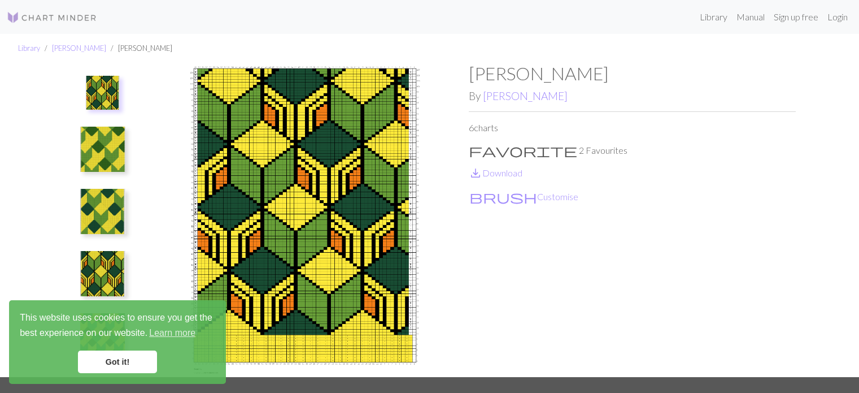 The height and width of the screenshot is (393, 859). I want to click on p: 6 charts, so click(632, 128).